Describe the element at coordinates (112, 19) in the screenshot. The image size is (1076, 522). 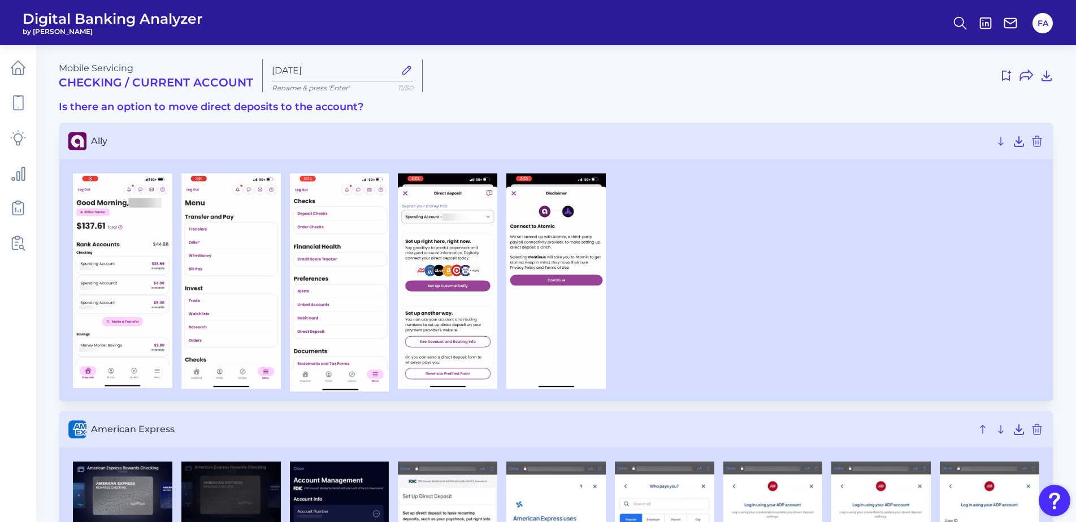
I see `span: Digital Banking Analyzer` at that location.